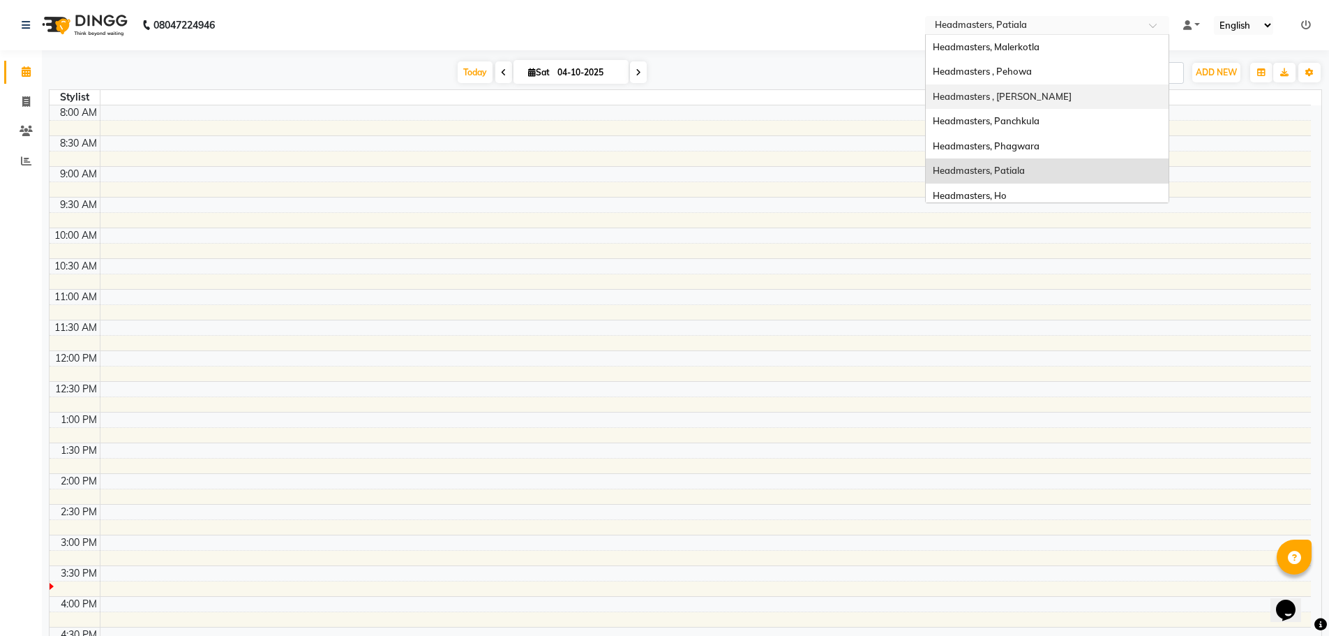 The width and height of the screenshot is (1329, 636). I want to click on span: Headmasters, Malerkotla, so click(986, 47).